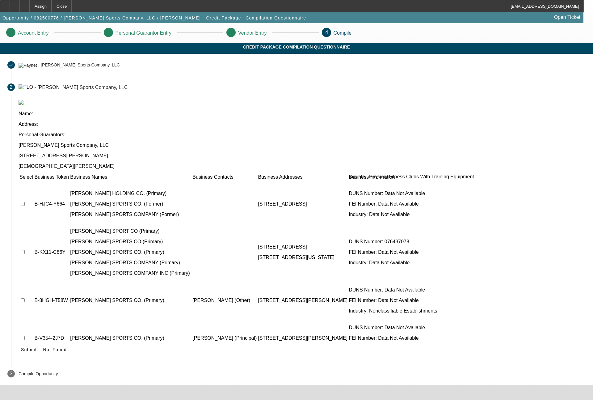  Describe the element at coordinates (11, 374) in the screenshot. I see `span: 3` at that location.